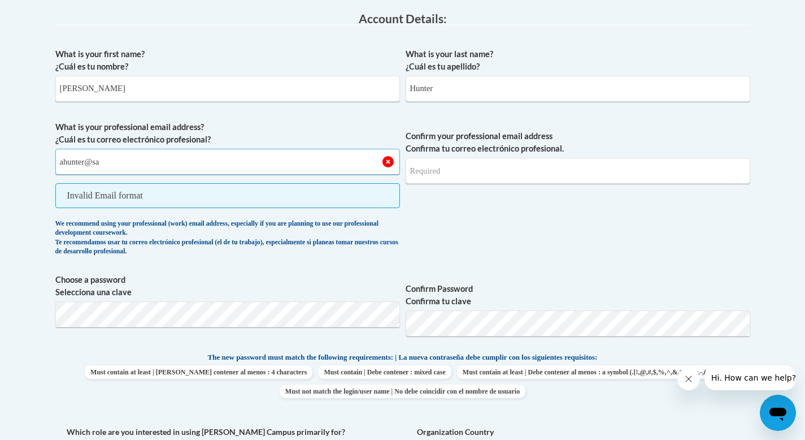 The width and height of the screenshot is (805, 440). I want to click on input: Required, so click(578, 171).